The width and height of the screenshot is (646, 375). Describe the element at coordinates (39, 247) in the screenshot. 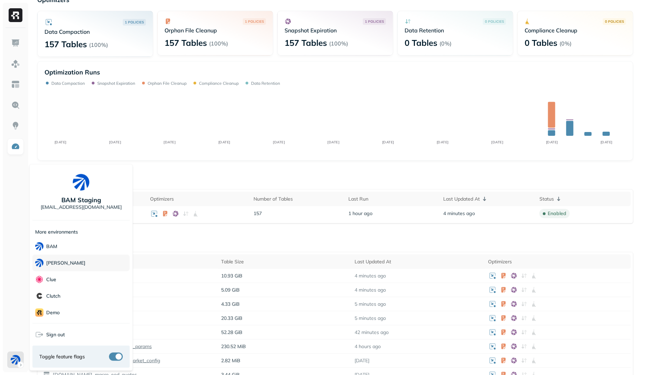

I see `img: BAM` at that location.